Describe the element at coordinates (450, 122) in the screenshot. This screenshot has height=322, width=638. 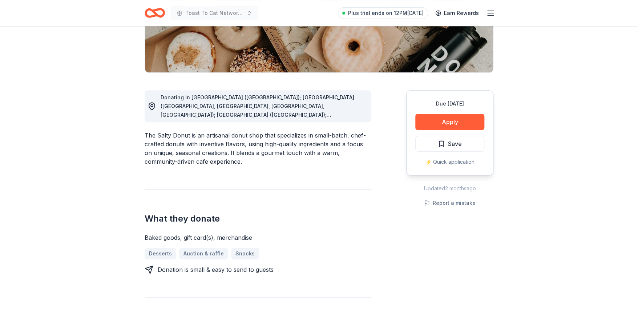
I see `button: Apply` at that location.